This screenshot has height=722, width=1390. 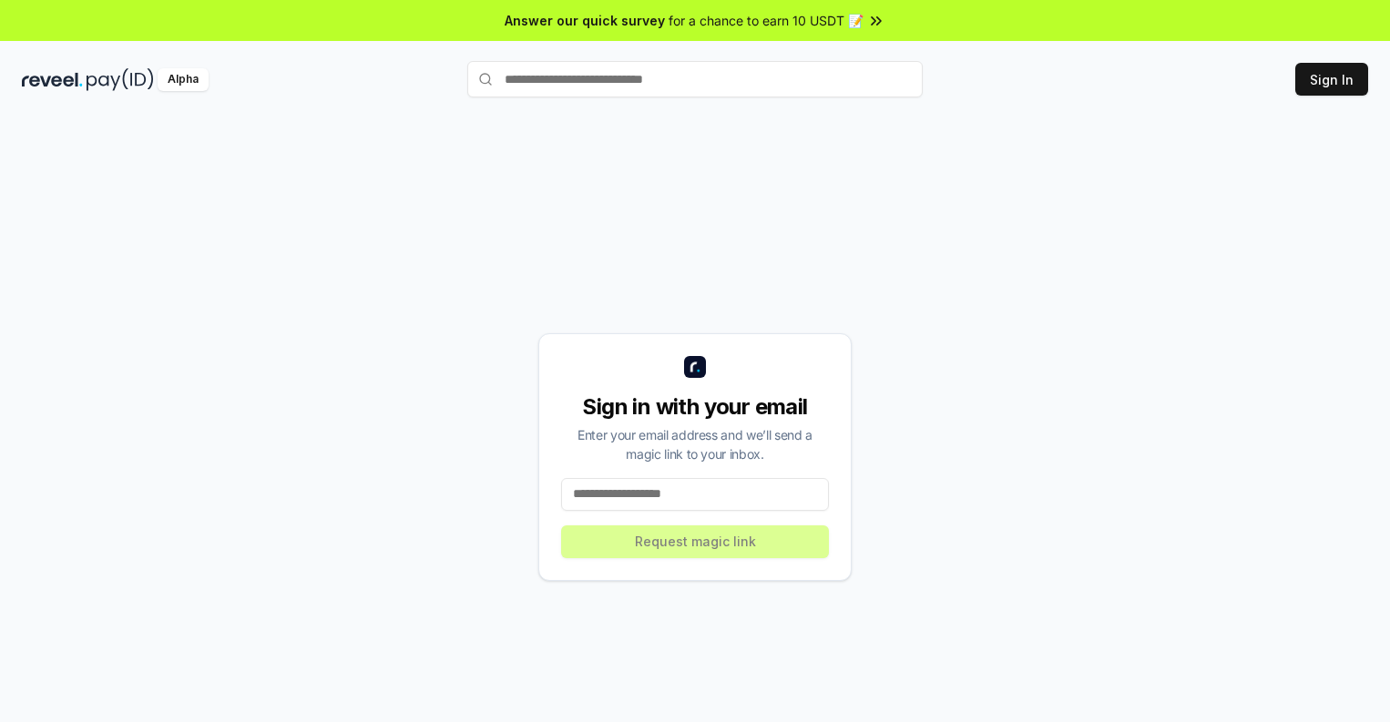 I want to click on img: pay_id, so click(x=120, y=79).